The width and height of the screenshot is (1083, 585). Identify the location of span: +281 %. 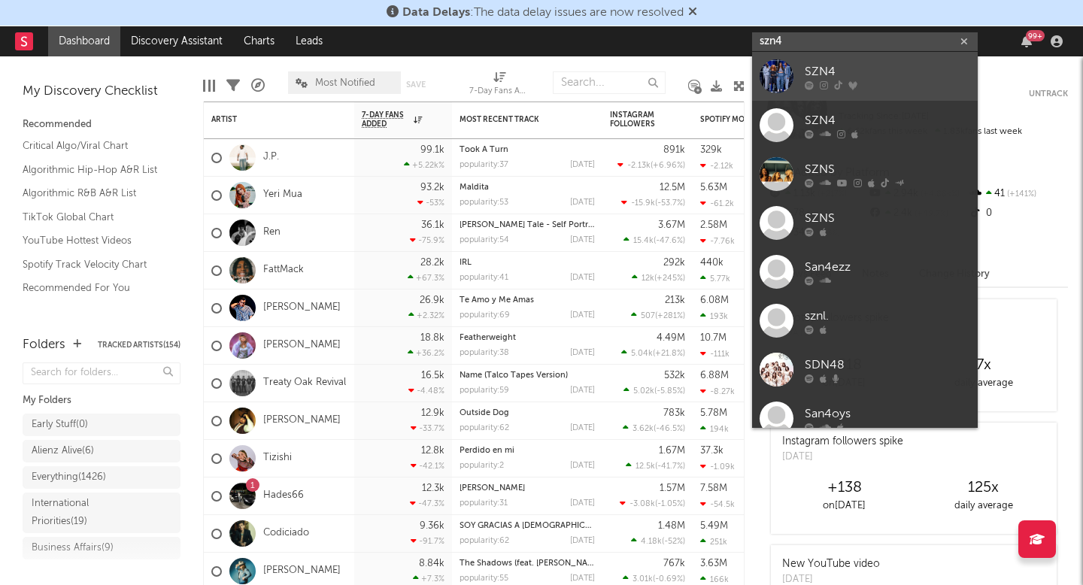
(670, 316).